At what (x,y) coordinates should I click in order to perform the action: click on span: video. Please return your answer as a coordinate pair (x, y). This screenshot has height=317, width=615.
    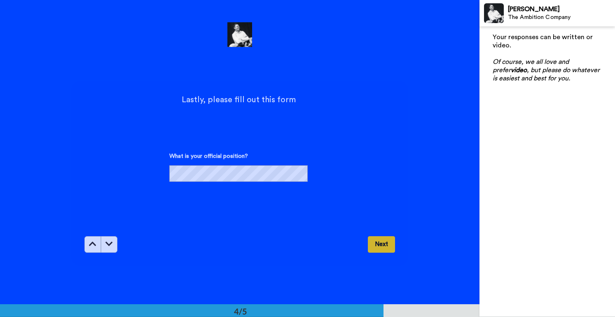
    Looking at the image, I should click on (518, 70).